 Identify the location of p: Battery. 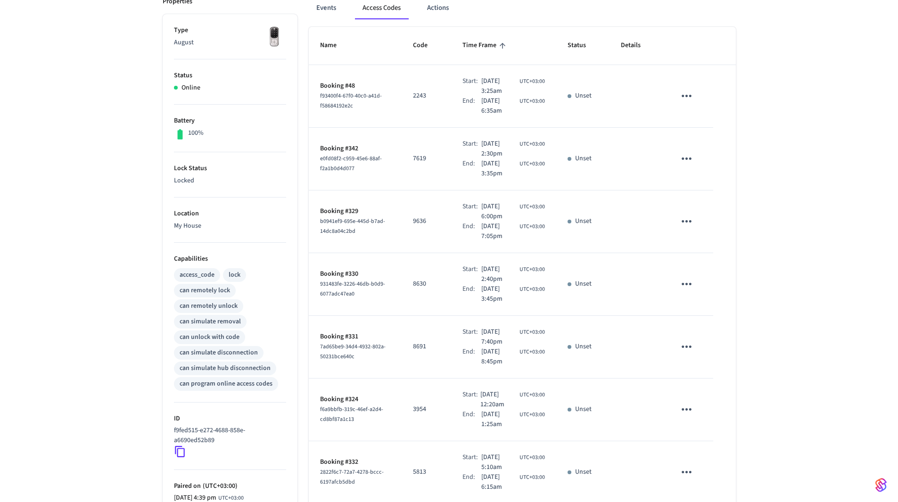
(230, 121).